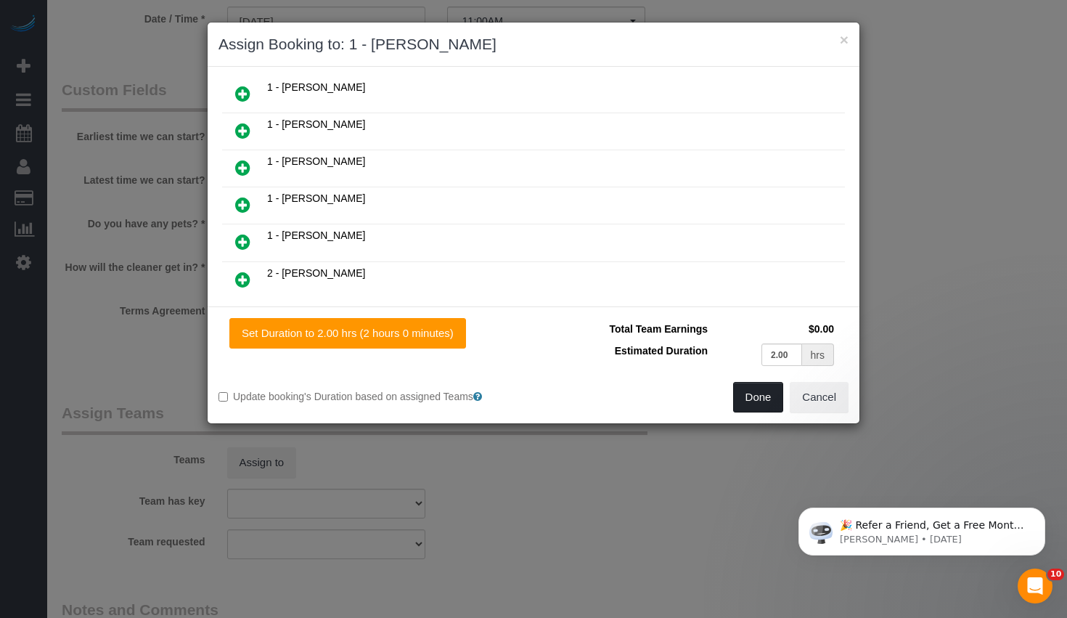 The height and width of the screenshot is (618, 1067). I want to click on span: Estimated Duration, so click(661, 351).